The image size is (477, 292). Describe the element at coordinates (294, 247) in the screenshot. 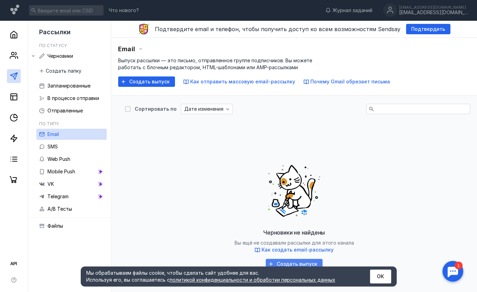

I see `span: Вы ещё не создавали рассылки для этого канала` at that location.